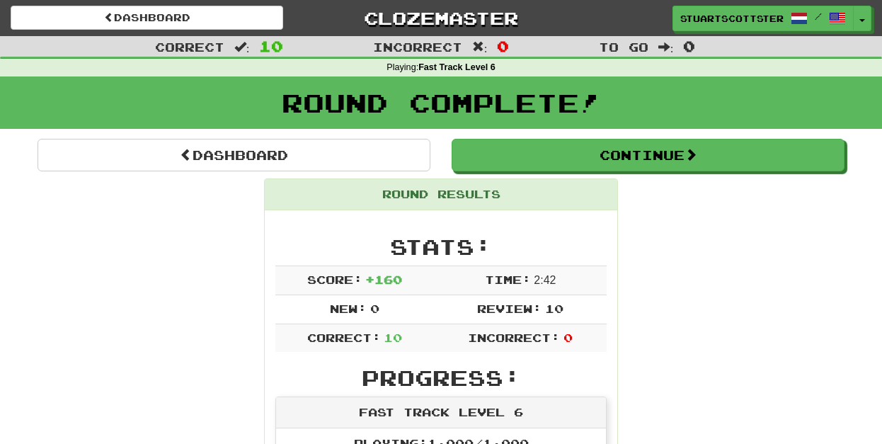 The height and width of the screenshot is (444, 882). Describe the element at coordinates (190, 47) in the screenshot. I see `span: Correct` at that location.